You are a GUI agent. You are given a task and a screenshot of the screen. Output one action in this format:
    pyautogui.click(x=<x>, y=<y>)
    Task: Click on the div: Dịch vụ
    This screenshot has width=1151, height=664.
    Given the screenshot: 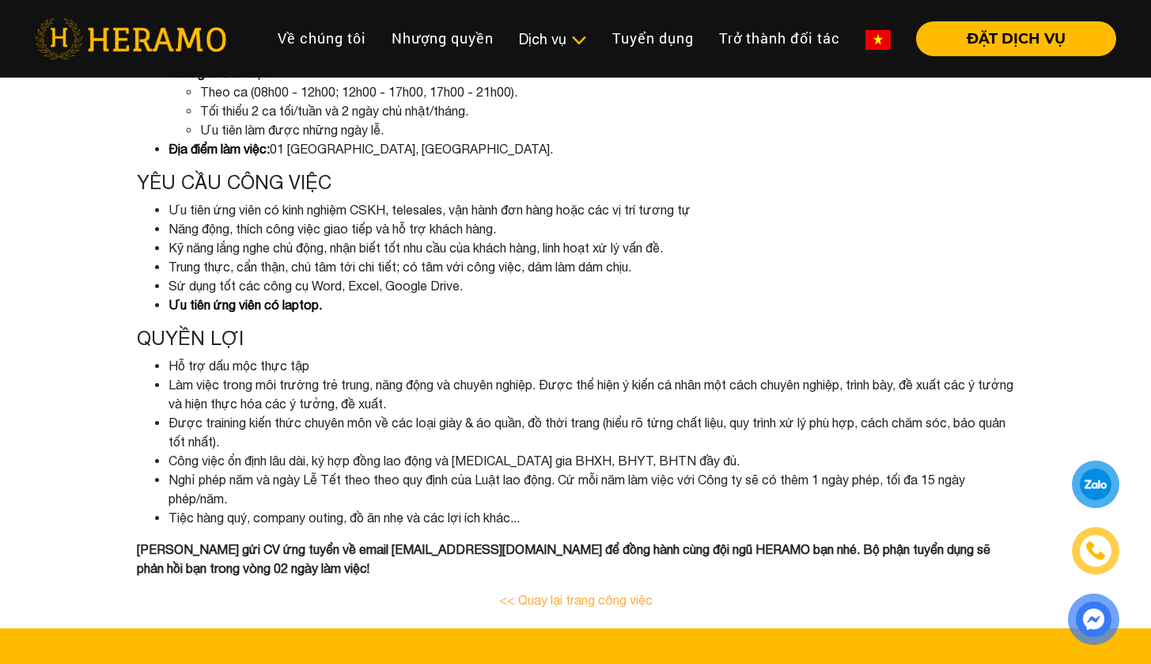 What is the action you would take?
    pyautogui.click(x=553, y=39)
    